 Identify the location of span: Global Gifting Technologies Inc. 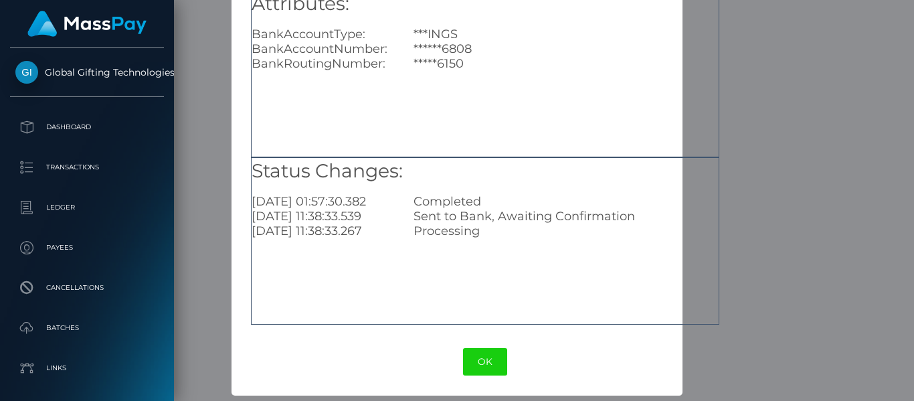
(87, 72).